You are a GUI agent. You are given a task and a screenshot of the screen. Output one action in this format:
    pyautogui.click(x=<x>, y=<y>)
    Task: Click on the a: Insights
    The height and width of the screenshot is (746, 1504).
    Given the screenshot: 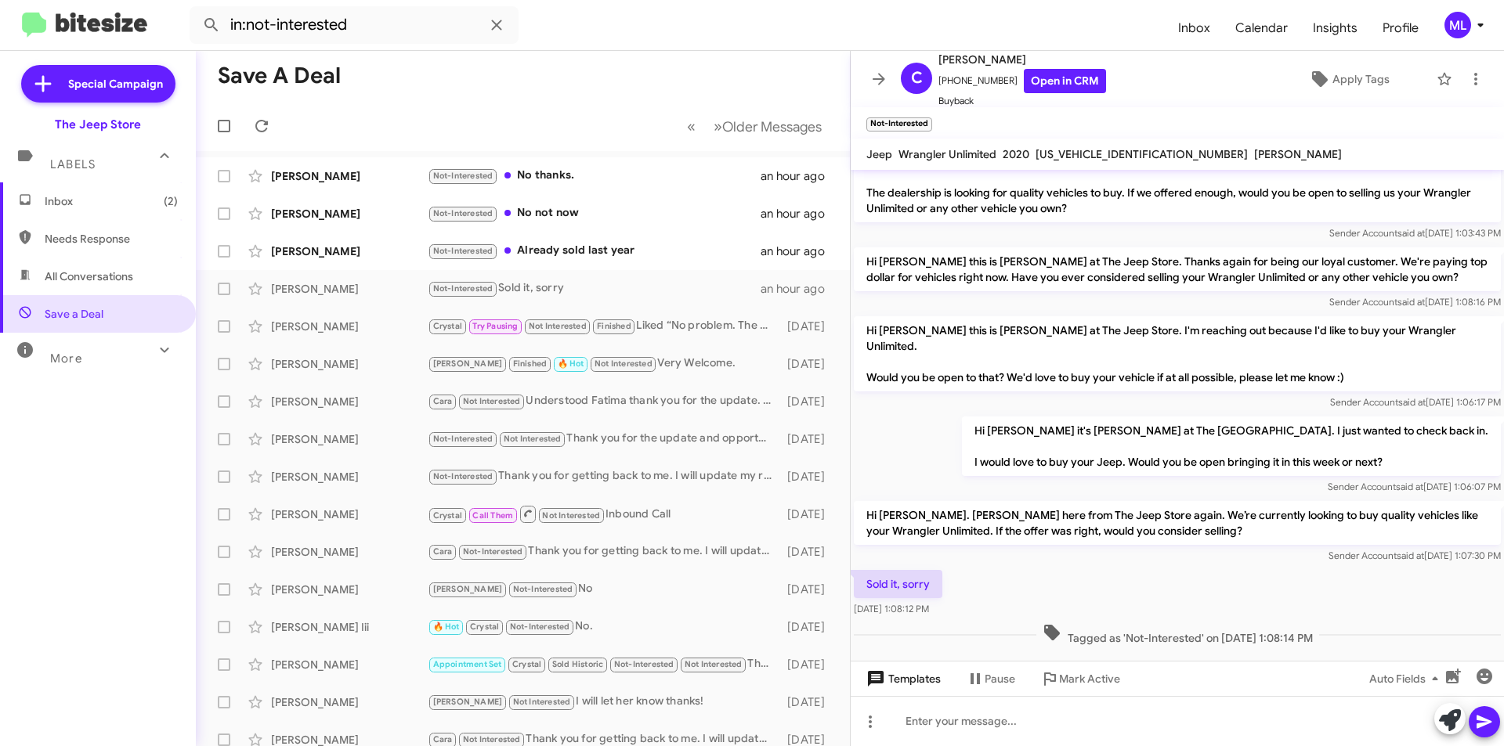 What is the action you would take?
    pyautogui.click(x=1334, y=28)
    